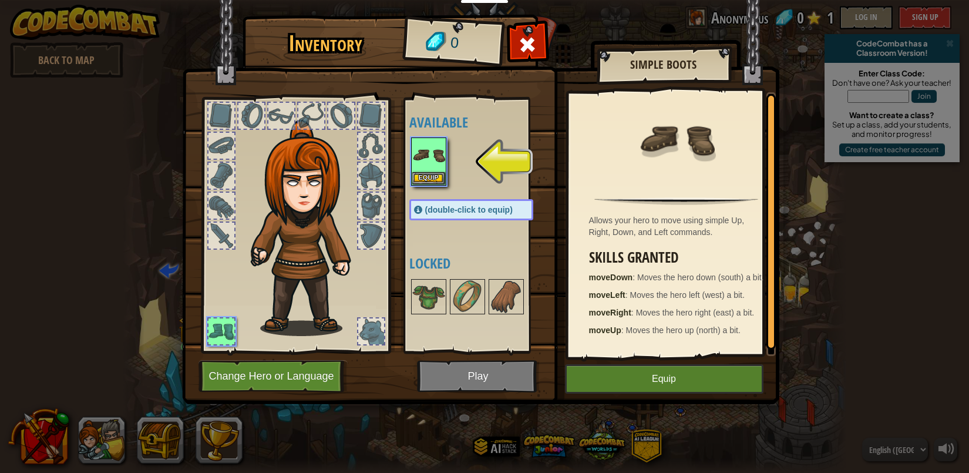  I want to click on h1: Inventory, so click(325, 43).